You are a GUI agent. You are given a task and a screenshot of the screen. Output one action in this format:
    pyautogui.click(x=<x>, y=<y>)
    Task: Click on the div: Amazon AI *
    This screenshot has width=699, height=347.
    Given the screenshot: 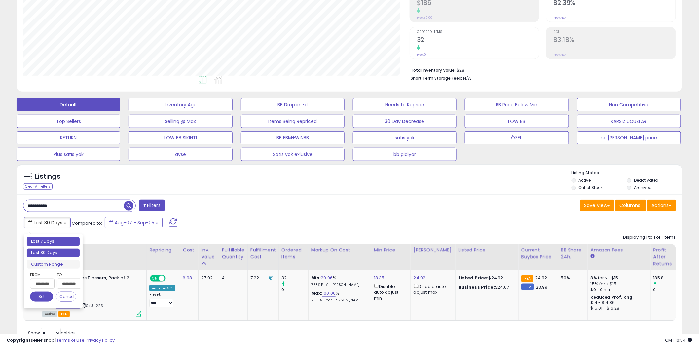 What is the action you would take?
    pyautogui.click(x=162, y=288)
    